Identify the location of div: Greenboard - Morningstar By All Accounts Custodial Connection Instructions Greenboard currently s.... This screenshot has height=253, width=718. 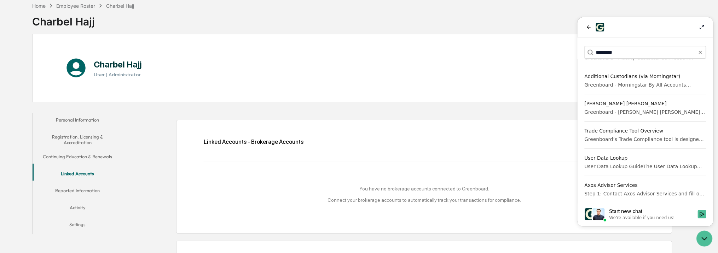
(68, 68).